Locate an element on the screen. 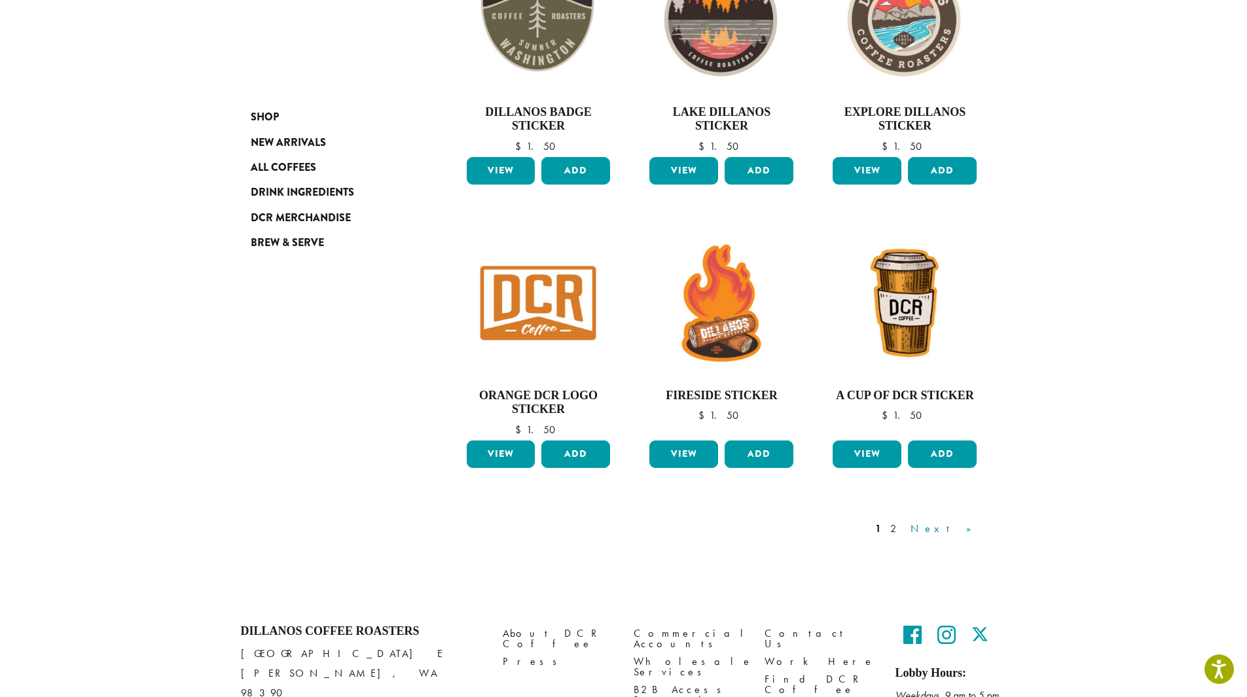  h4: Fireside Sticker is located at coordinates (721, 396).